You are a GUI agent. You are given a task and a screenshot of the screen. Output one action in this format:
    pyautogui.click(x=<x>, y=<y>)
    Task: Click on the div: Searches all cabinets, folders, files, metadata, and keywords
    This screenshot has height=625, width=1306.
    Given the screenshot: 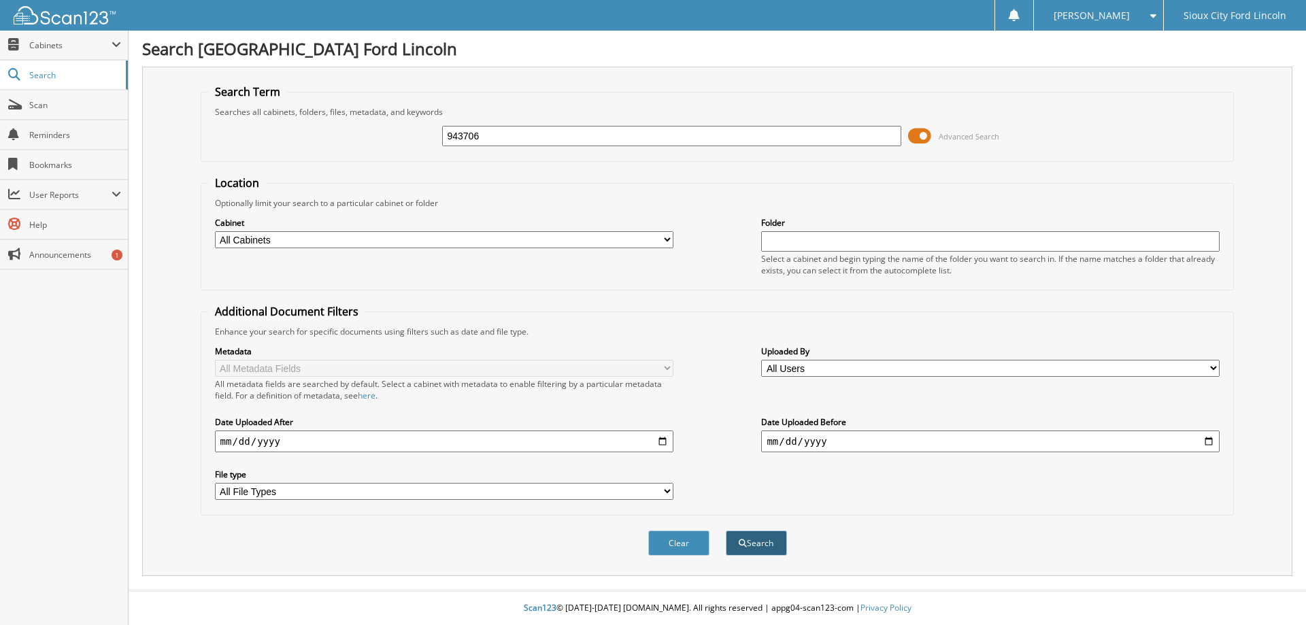 What is the action you would take?
    pyautogui.click(x=718, y=112)
    